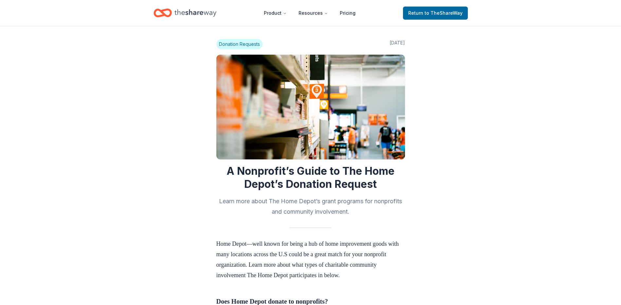  What do you see at coordinates (311, 207) in the screenshot?
I see `h2: Learn more about The Home Depot’s grant programs for nonprofits and community involvement.` at bounding box center [311, 207].